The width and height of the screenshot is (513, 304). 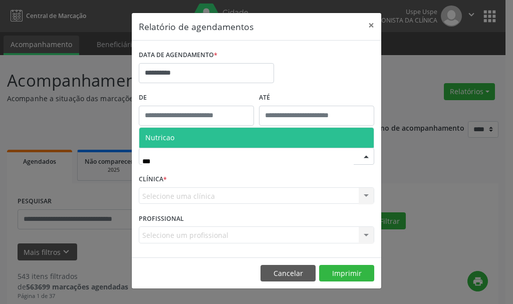 I want to click on button: Close, so click(x=371, y=25).